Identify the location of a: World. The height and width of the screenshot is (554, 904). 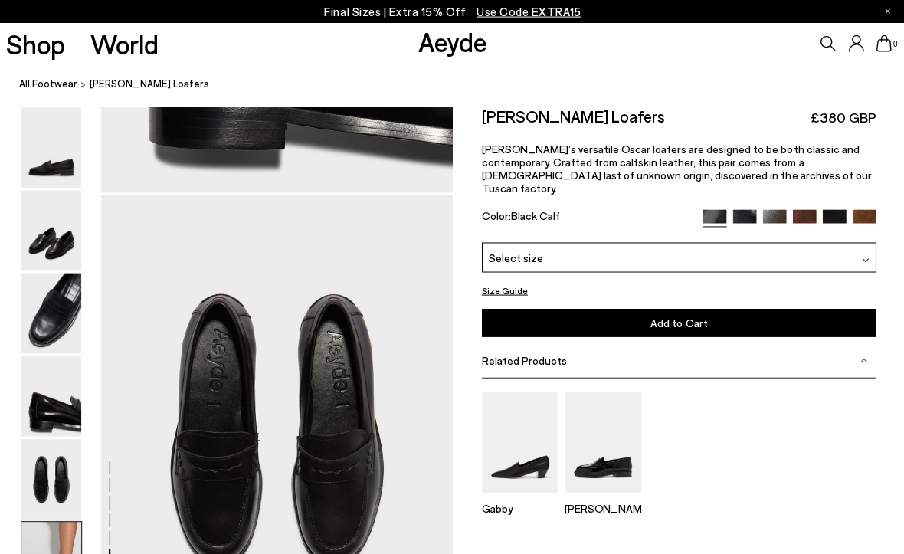
(124, 44).